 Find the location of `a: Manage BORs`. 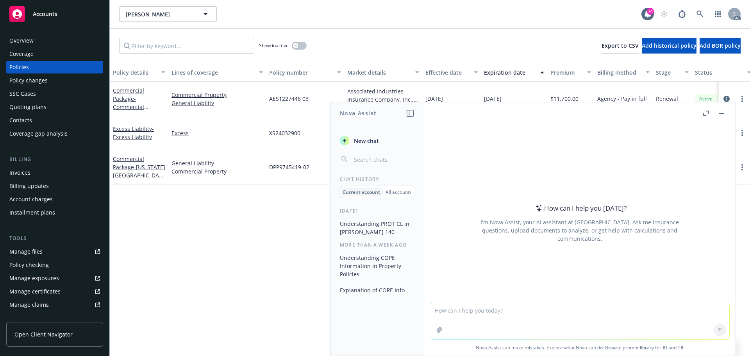

a: Manage BORs is located at coordinates (55, 318).